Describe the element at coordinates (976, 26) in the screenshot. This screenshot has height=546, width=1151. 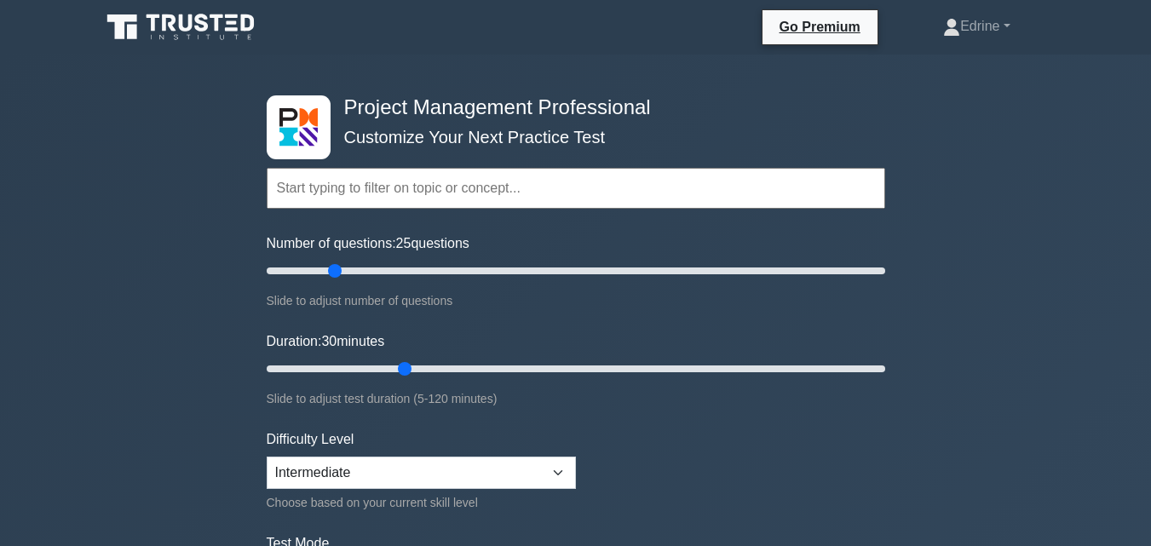
I see `a: Edrine` at that location.